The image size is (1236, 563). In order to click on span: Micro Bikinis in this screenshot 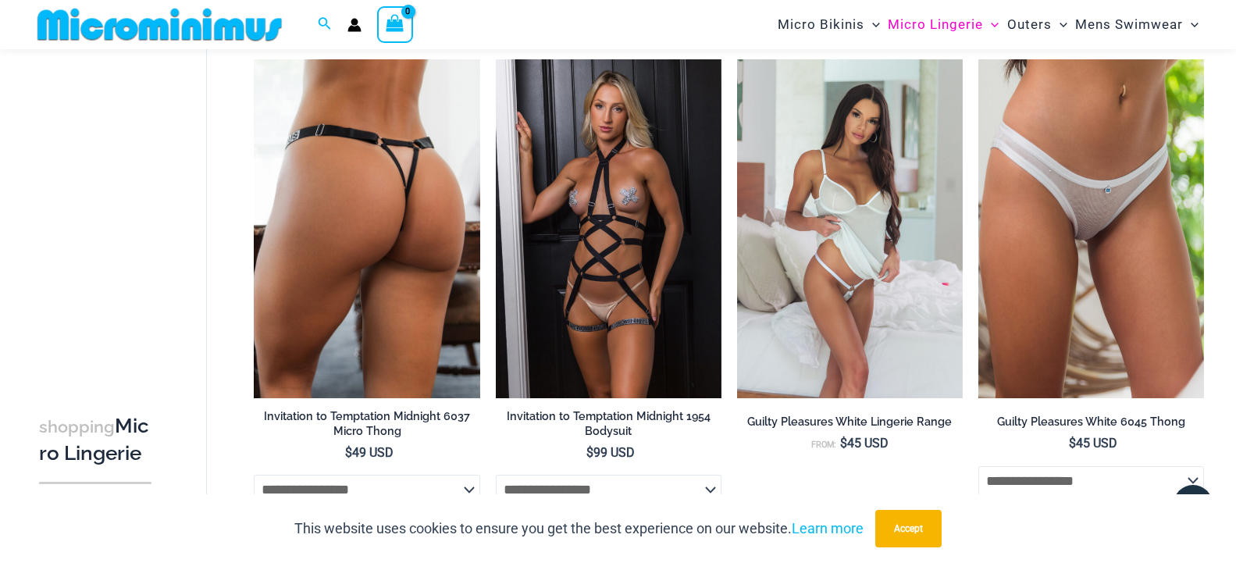, I will do `click(821, 24)`.